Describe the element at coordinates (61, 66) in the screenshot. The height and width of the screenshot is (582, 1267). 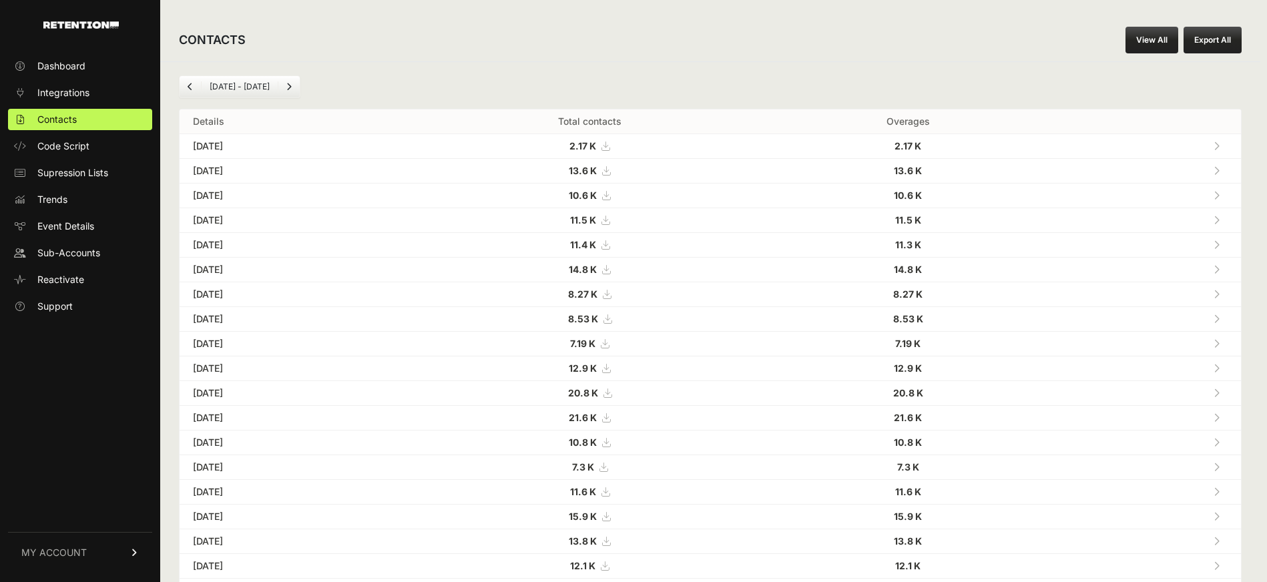
I see `span: Dashboard` at that location.